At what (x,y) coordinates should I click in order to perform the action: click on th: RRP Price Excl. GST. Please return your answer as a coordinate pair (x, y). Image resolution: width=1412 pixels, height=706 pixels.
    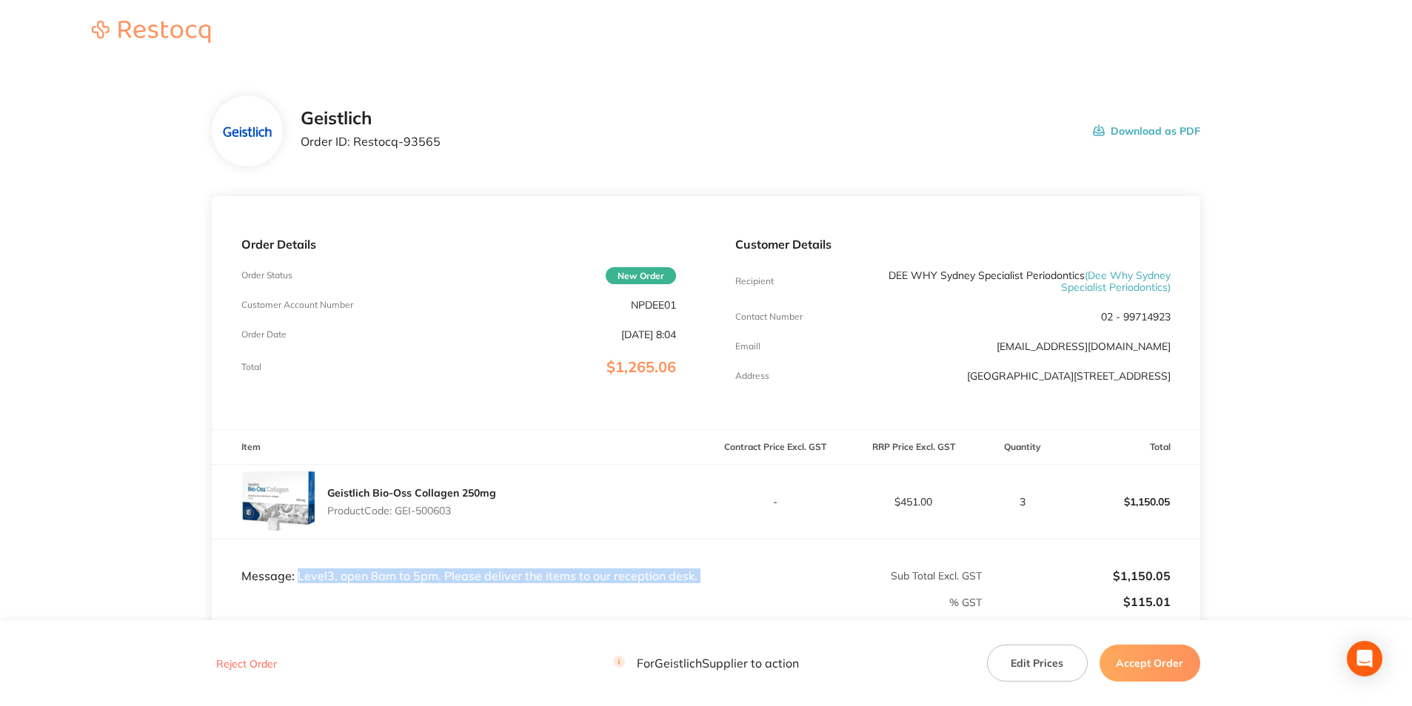
    Looking at the image, I should click on (913, 447).